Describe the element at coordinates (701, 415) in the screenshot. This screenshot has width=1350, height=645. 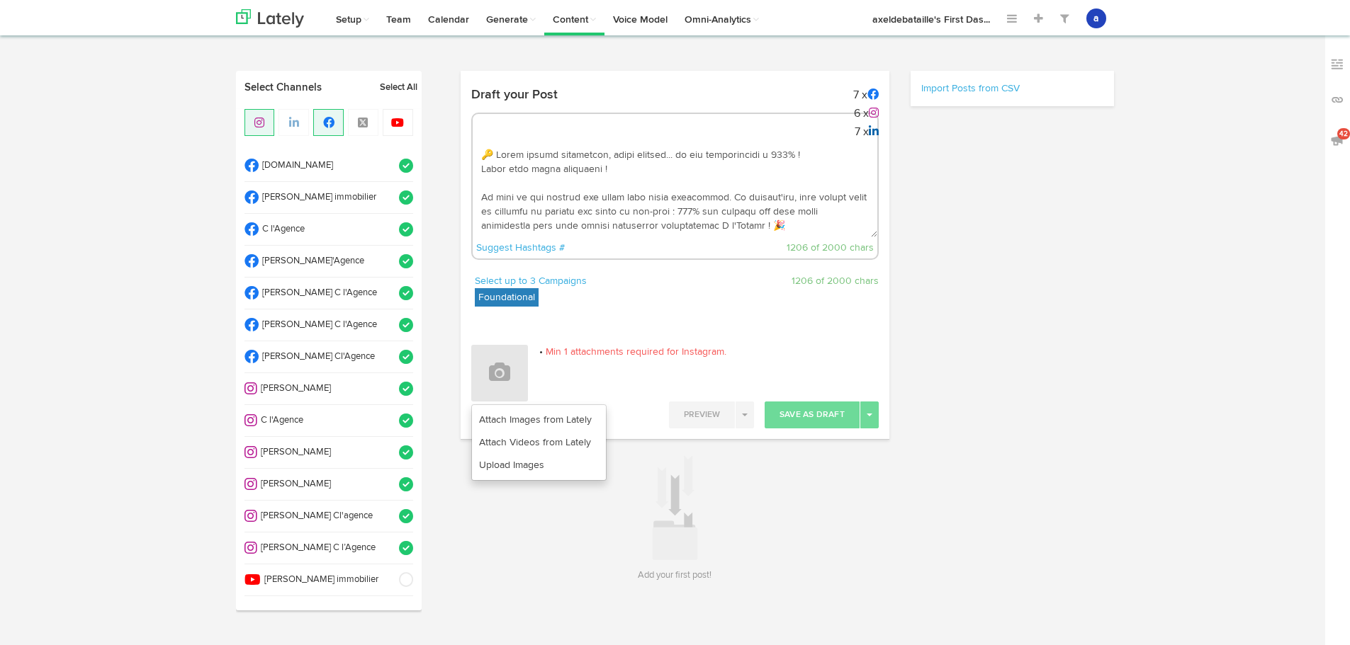
I see `button: Preview` at that location.